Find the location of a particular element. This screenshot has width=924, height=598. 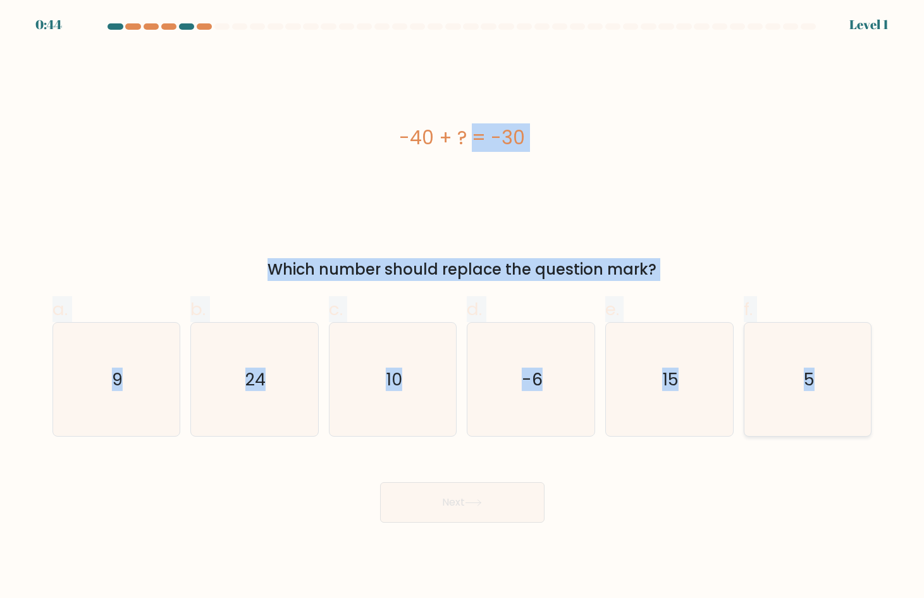

text: -6 is located at coordinates (532, 379).